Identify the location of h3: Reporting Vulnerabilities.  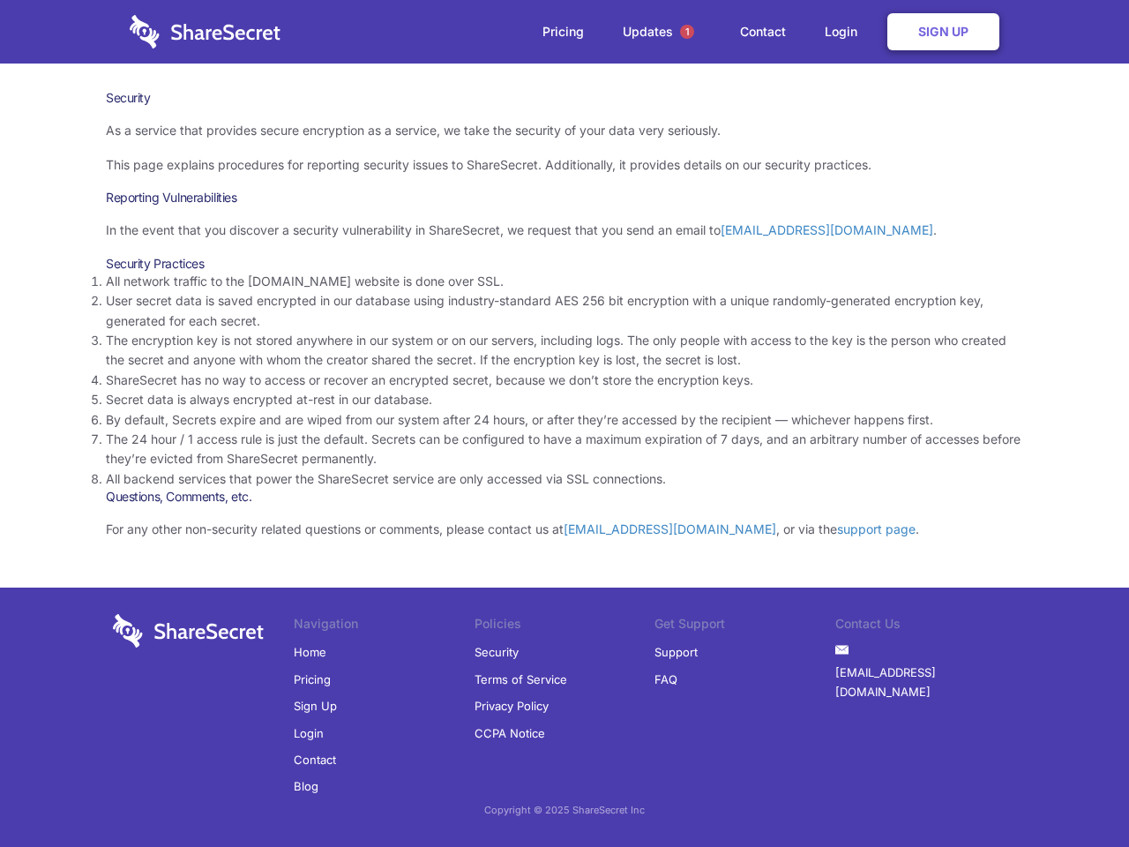
(565, 198).